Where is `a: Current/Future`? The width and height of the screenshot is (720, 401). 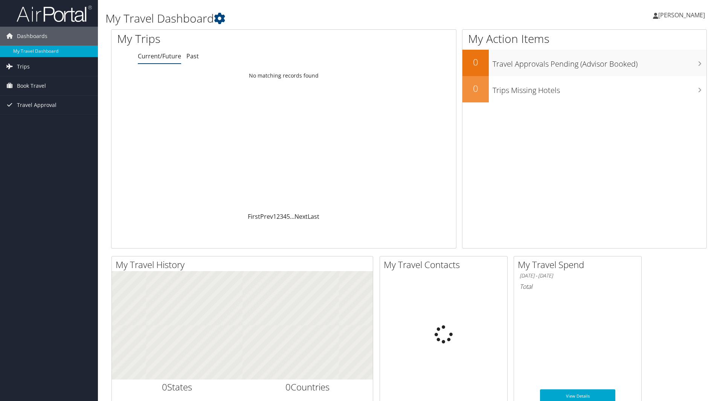 a: Current/Future is located at coordinates (159, 56).